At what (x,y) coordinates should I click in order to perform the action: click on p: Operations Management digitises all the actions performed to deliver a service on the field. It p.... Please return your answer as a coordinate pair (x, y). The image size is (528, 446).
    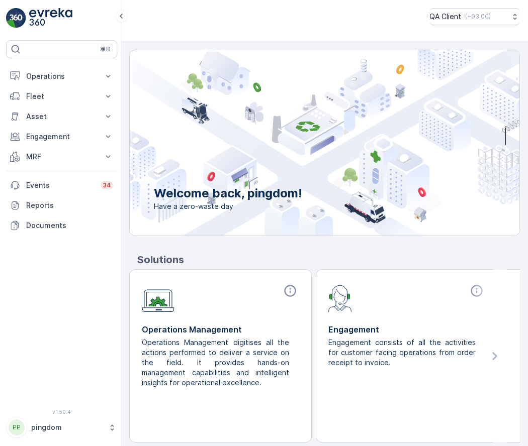
    Looking at the image, I should click on (216, 363).